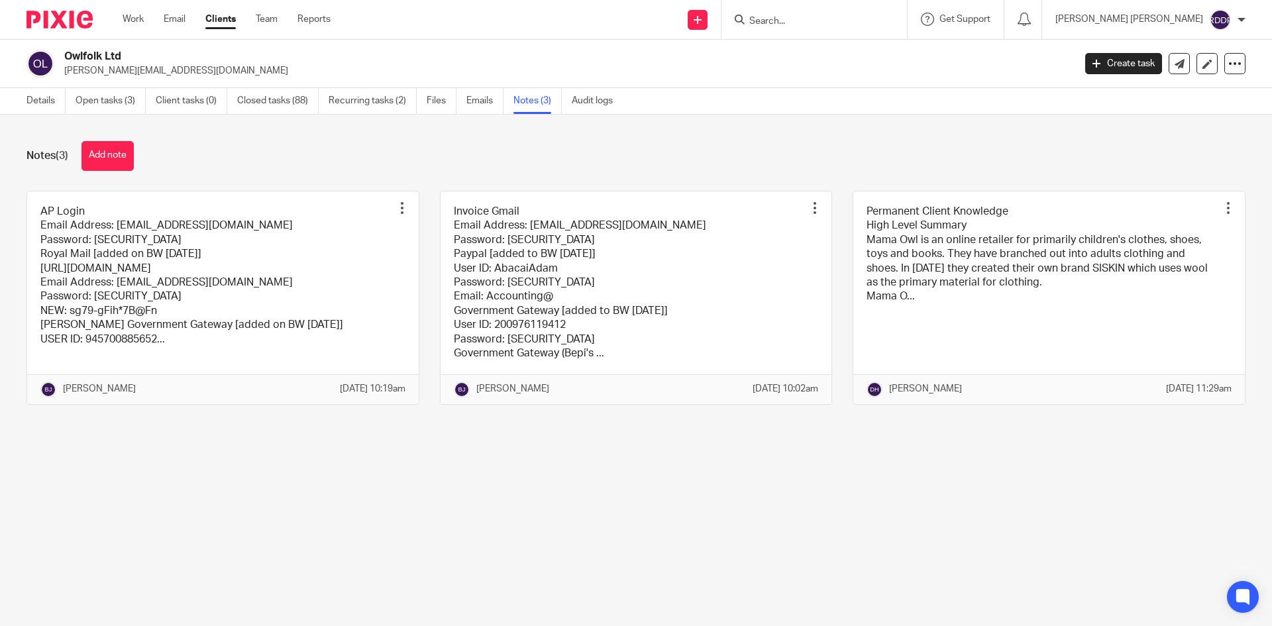 The width and height of the screenshot is (1272, 626). Describe the element at coordinates (537, 101) in the screenshot. I see `a: Notes (3)` at that location.